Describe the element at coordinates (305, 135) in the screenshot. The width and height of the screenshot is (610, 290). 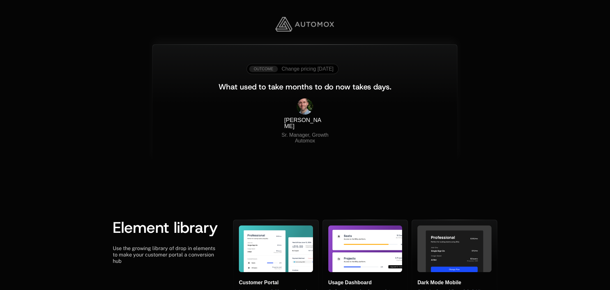
I see `span: Sr. Manager, Growth` at that location.